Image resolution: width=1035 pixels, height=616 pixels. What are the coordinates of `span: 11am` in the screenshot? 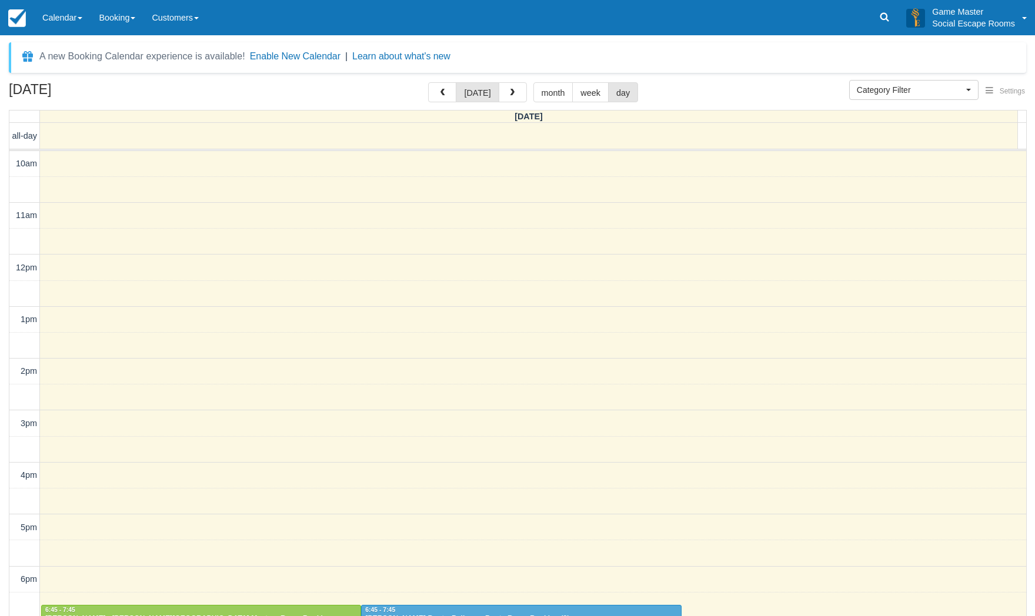 It's located at (26, 215).